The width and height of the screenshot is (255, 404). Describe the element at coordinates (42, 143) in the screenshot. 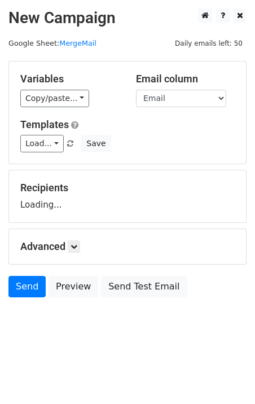

I see `a: Load...` at that location.